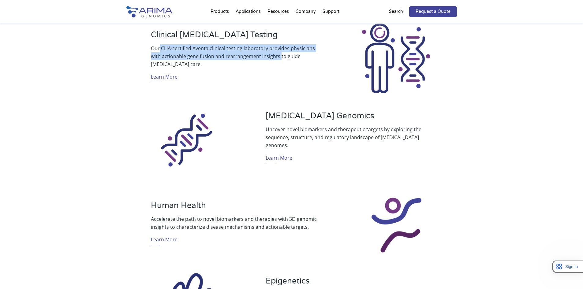  I want to click on p: Accelerate the path to novel biomarkers and therapies with 3D genomic insights to characterize di..., so click(234, 223).